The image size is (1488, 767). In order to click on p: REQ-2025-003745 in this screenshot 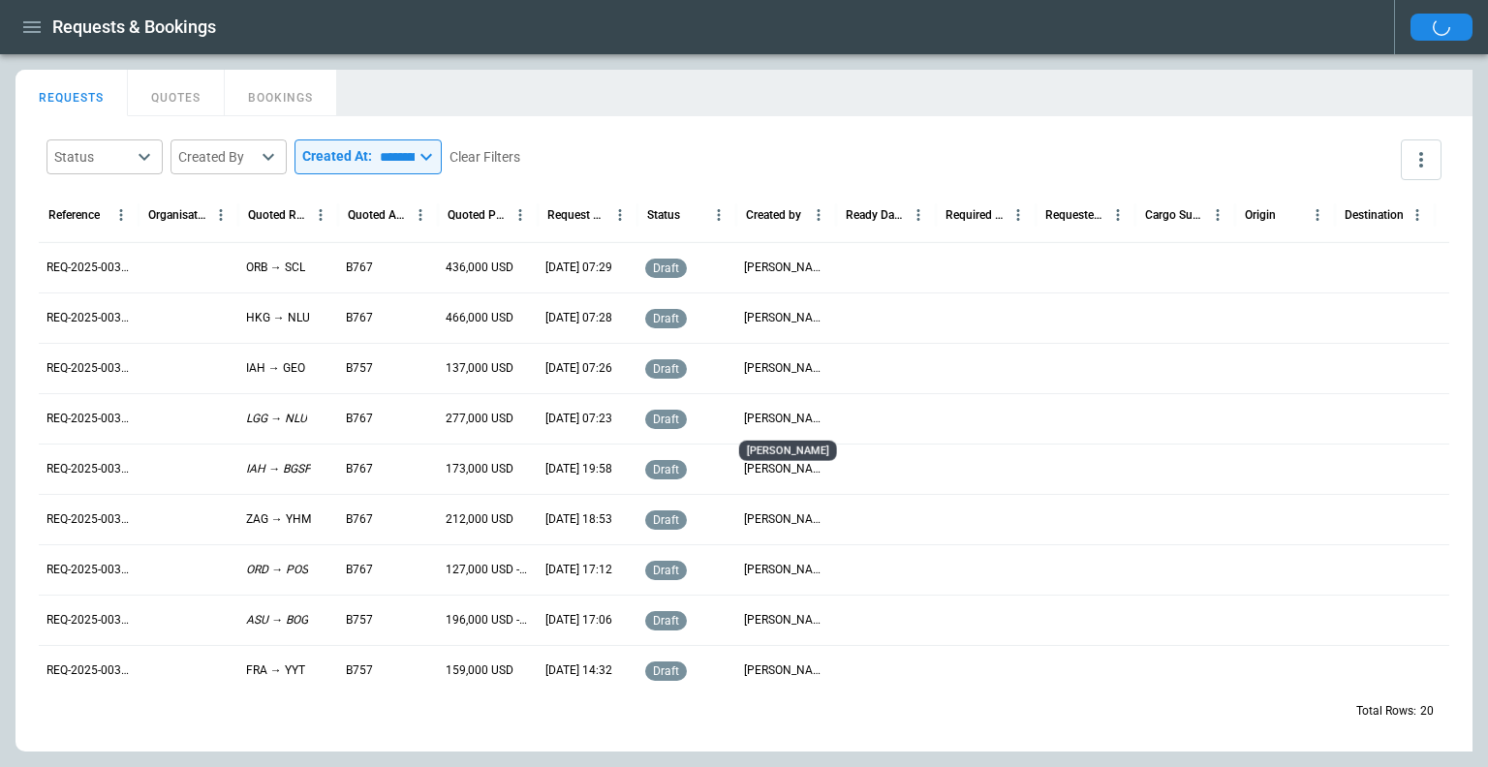, I will do `click(88, 670)`.